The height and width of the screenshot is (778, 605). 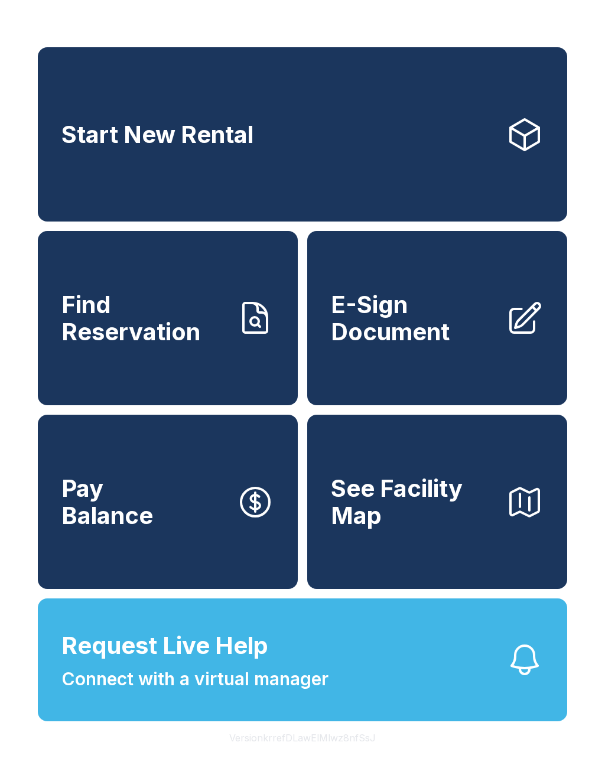 I want to click on span: Find Reservation, so click(x=144, y=318).